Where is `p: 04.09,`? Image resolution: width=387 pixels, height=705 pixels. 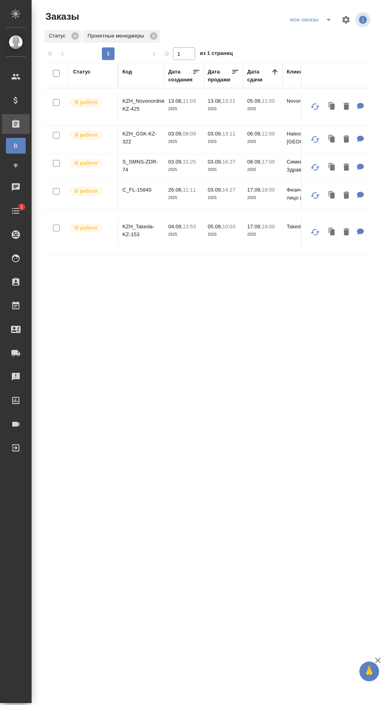 p: 04.09, is located at coordinates (175, 226).